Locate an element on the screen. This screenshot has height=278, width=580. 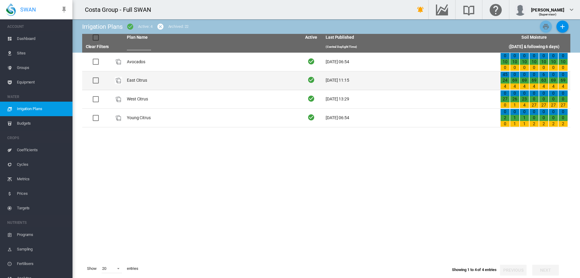
md-icon: icon-cancel is located at coordinates (160, 27).